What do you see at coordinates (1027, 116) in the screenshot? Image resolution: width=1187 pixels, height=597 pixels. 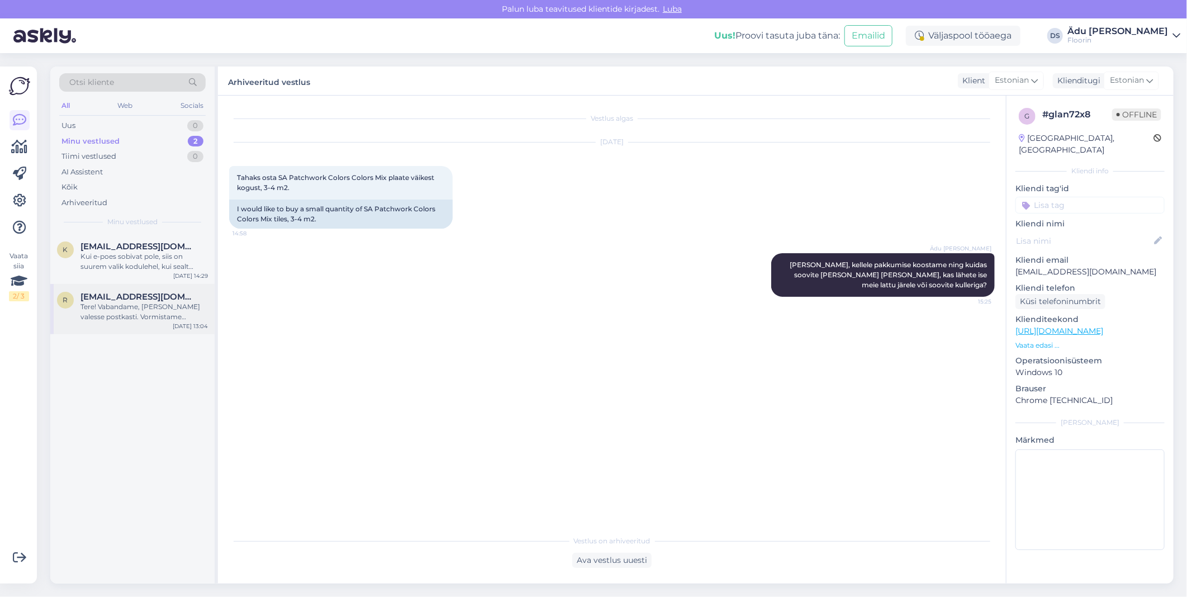 I see `span: g` at bounding box center [1027, 116].